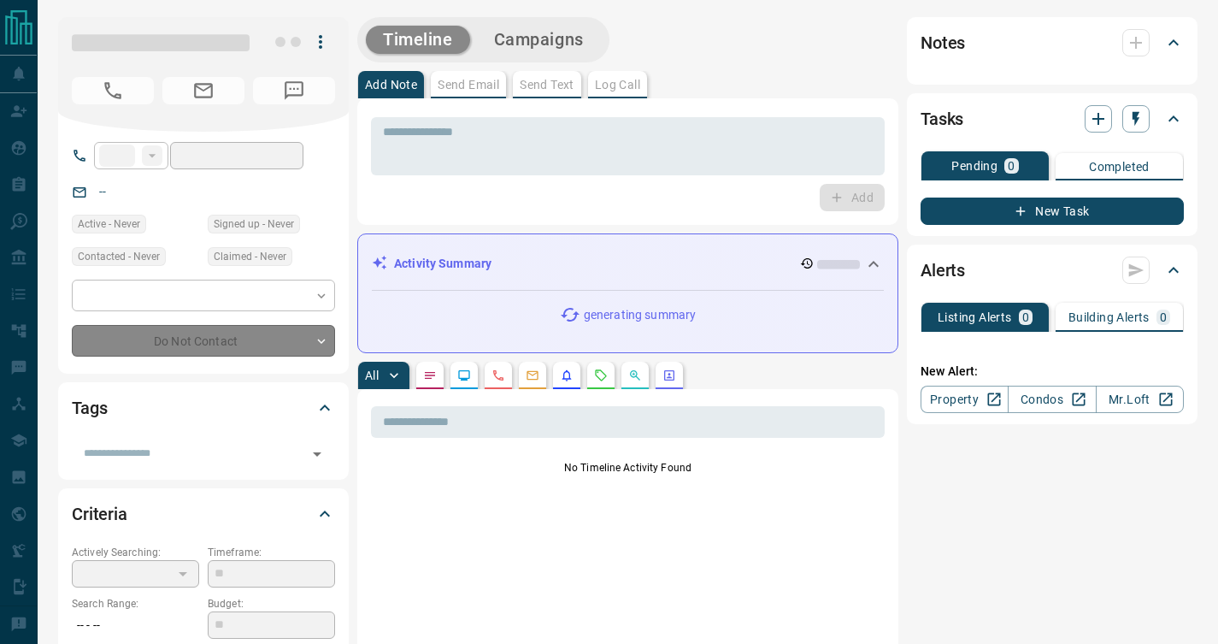 The image size is (1218, 644). I want to click on a: Mr.Loft, so click(1140, 399).